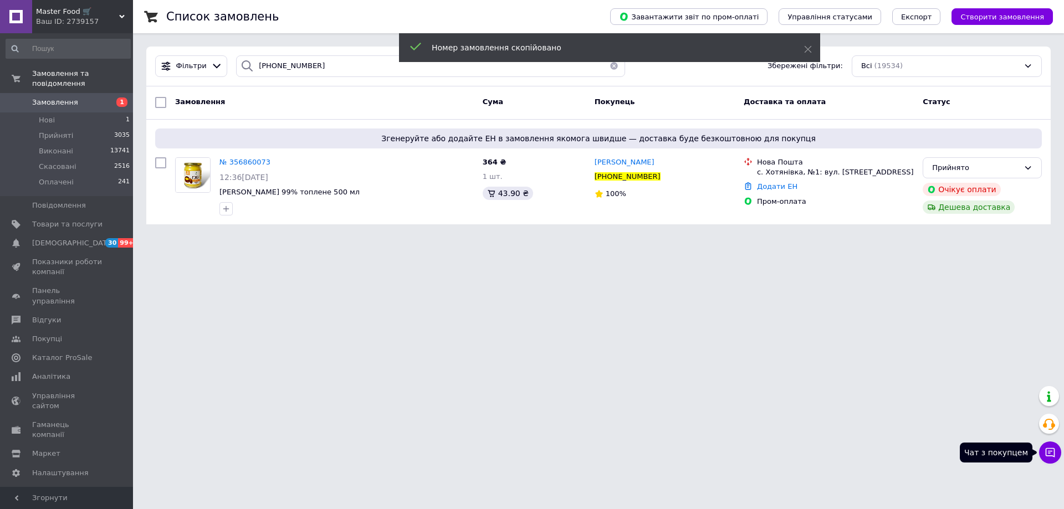 This screenshot has width=1064, height=509. What do you see at coordinates (916, 17) in the screenshot?
I see `button: Експорт` at bounding box center [916, 17].